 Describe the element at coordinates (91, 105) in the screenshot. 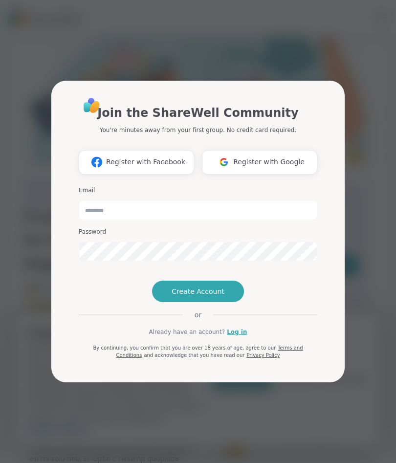

I see `img: ShareWell Logo` at that location.